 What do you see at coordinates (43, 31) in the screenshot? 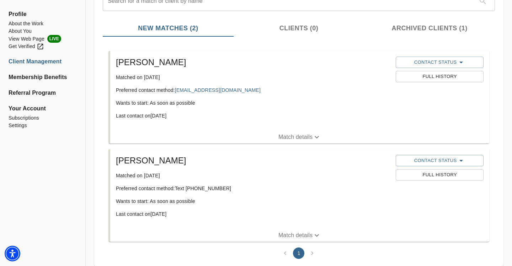
I see `li: About You` at bounding box center [43, 31].